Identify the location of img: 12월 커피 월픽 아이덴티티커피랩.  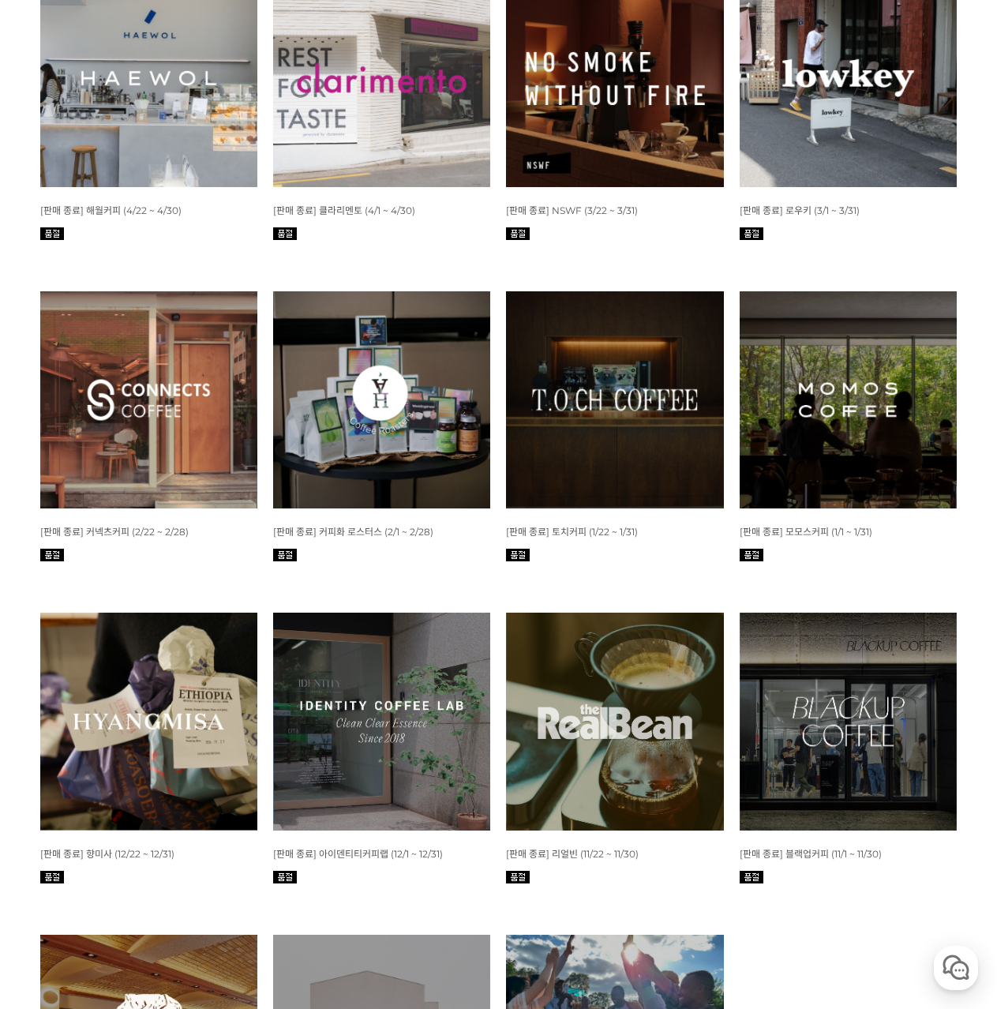
(381, 721).